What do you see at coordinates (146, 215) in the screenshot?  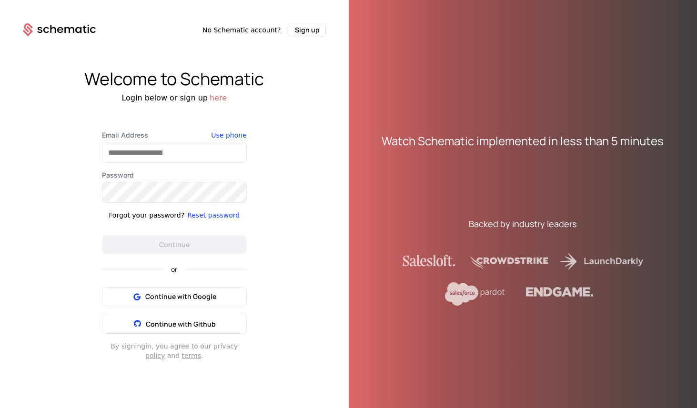 I see `div: Forgot your password?` at bounding box center [146, 215].